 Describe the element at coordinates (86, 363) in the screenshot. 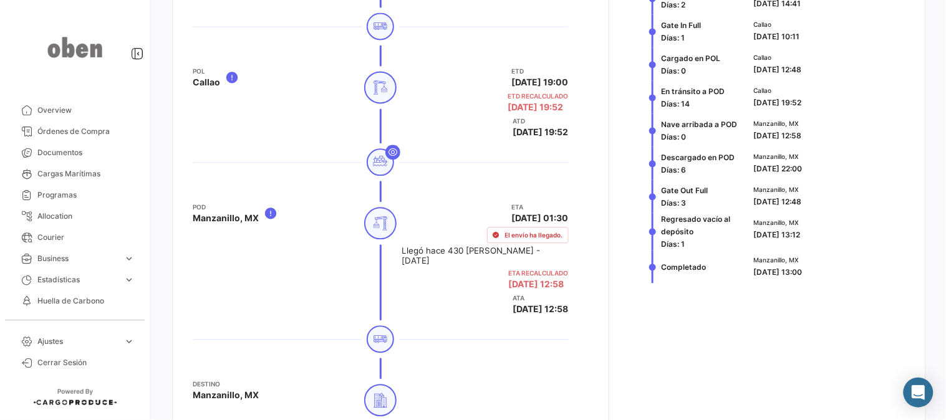

I see `span: Cerrar Sesión` at that location.